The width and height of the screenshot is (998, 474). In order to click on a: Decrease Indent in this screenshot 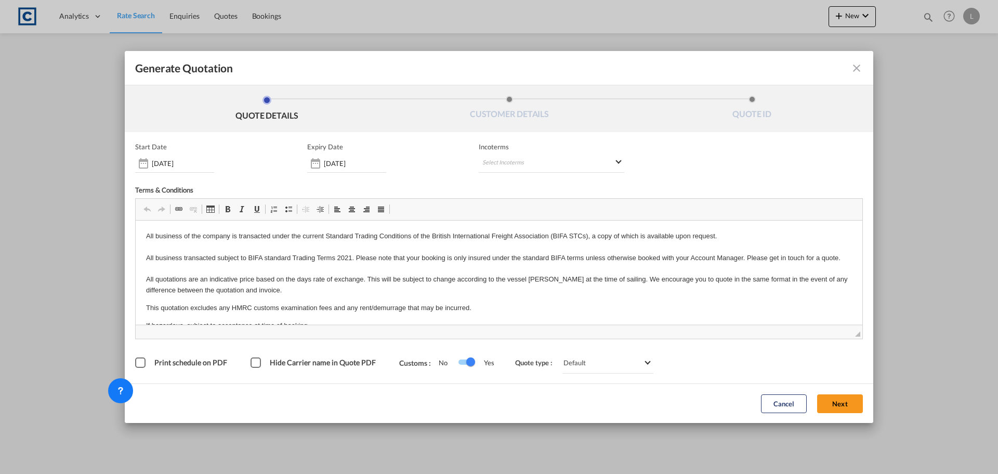, I will do `click(306, 209)`.